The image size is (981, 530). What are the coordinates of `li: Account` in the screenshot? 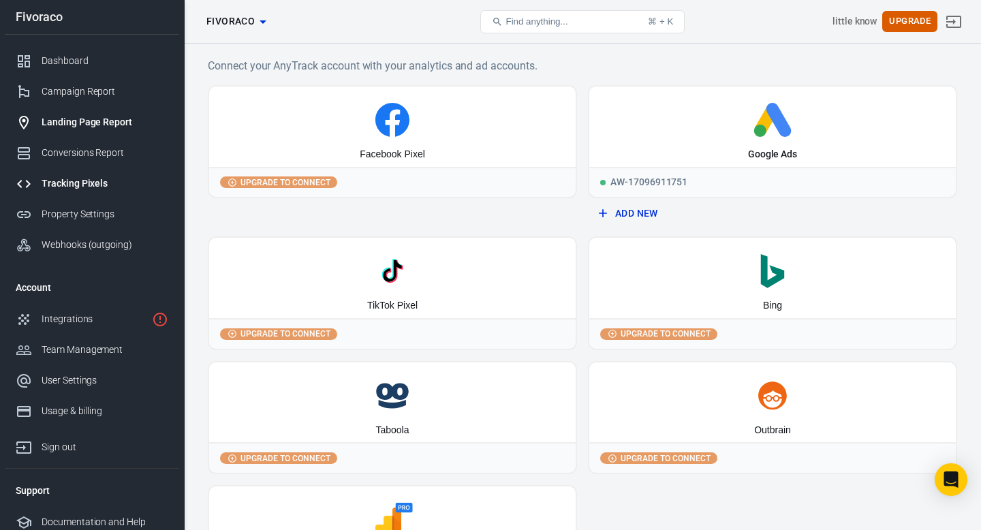 It's located at (92, 287).